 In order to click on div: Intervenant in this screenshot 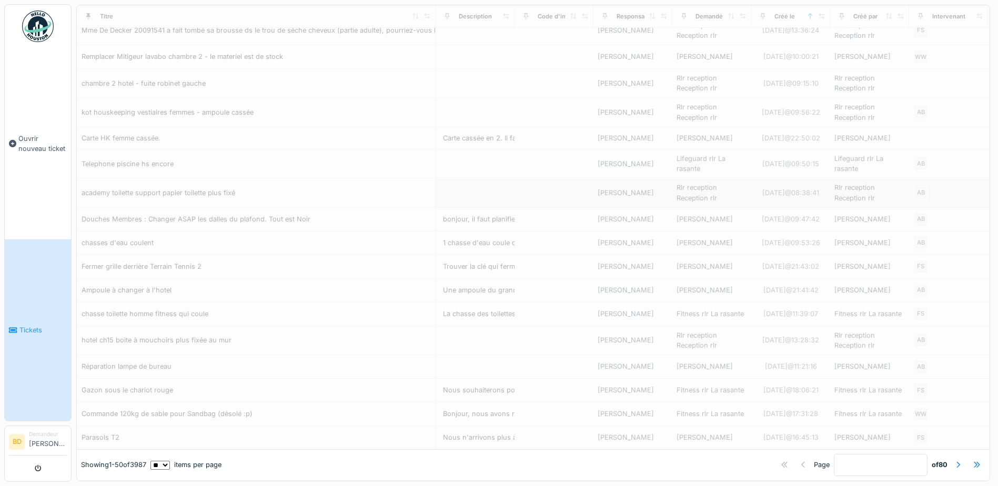, I will do `click(948, 16)`.